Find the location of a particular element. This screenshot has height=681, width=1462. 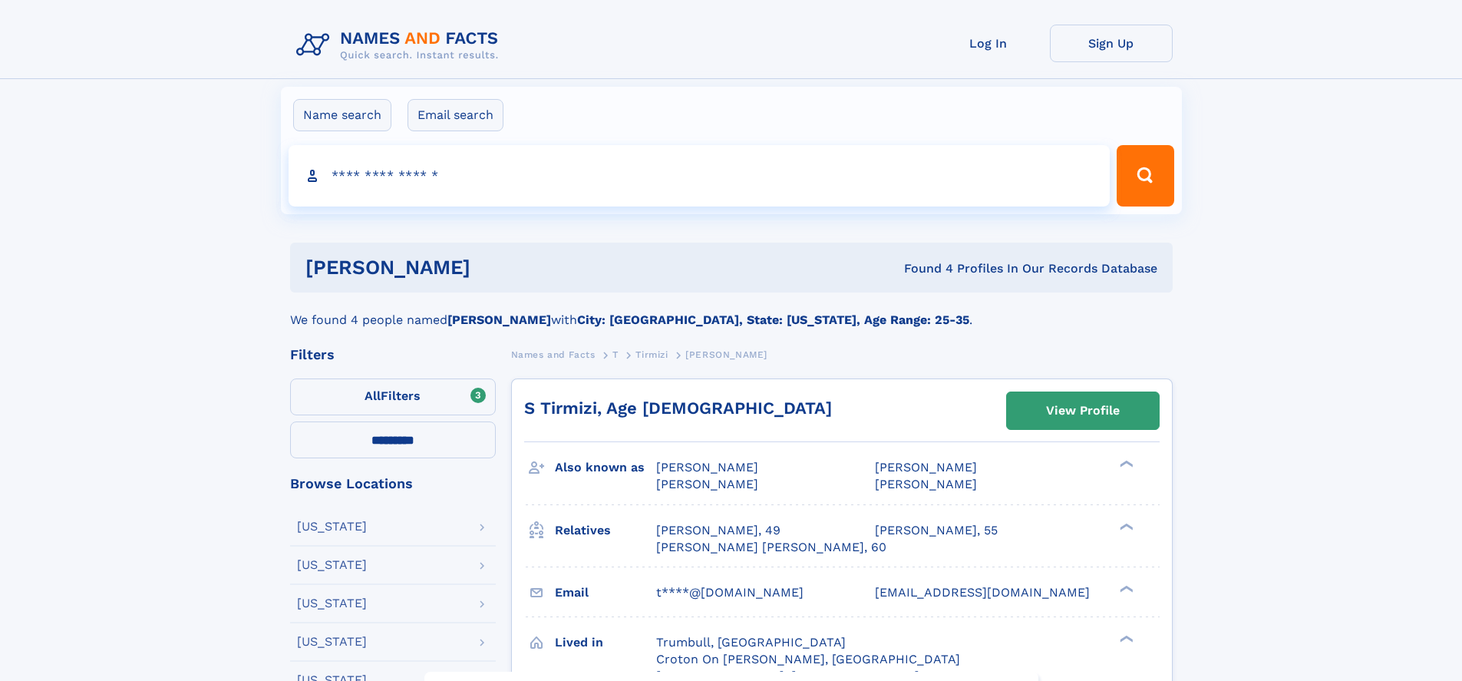

img: Logo Names and Facts is located at coordinates (401, 45).